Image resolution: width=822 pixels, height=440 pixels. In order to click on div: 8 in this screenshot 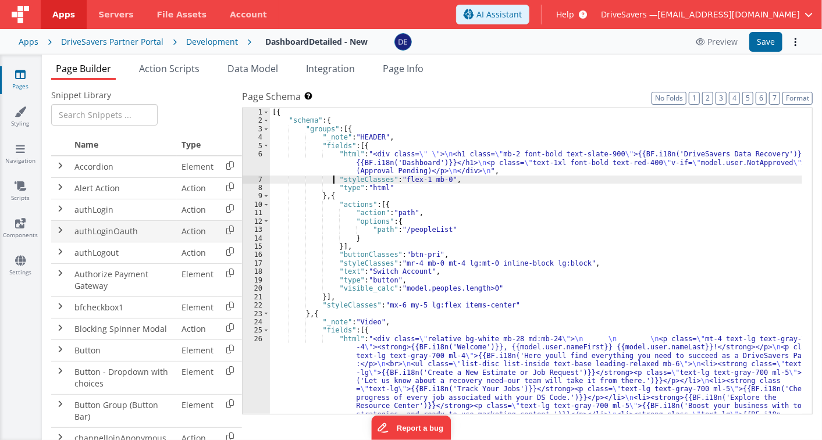, I will do `click(256, 188)`.